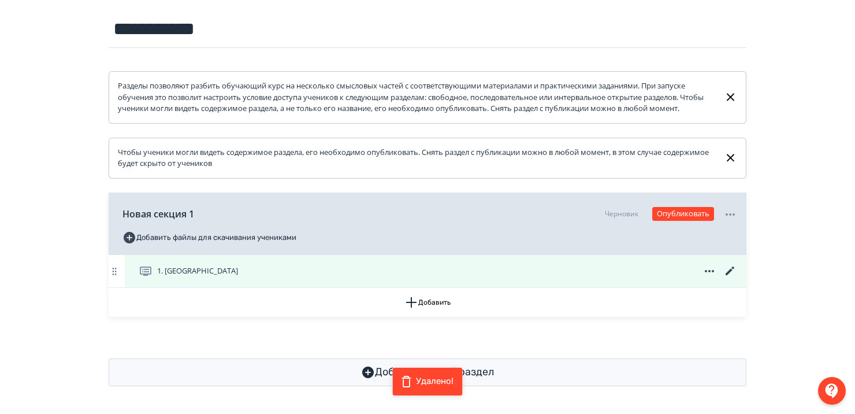 This screenshot has width=855, height=414. Describe the element at coordinates (428, 372) in the screenshot. I see `button: Добавить новый раздел` at that location.